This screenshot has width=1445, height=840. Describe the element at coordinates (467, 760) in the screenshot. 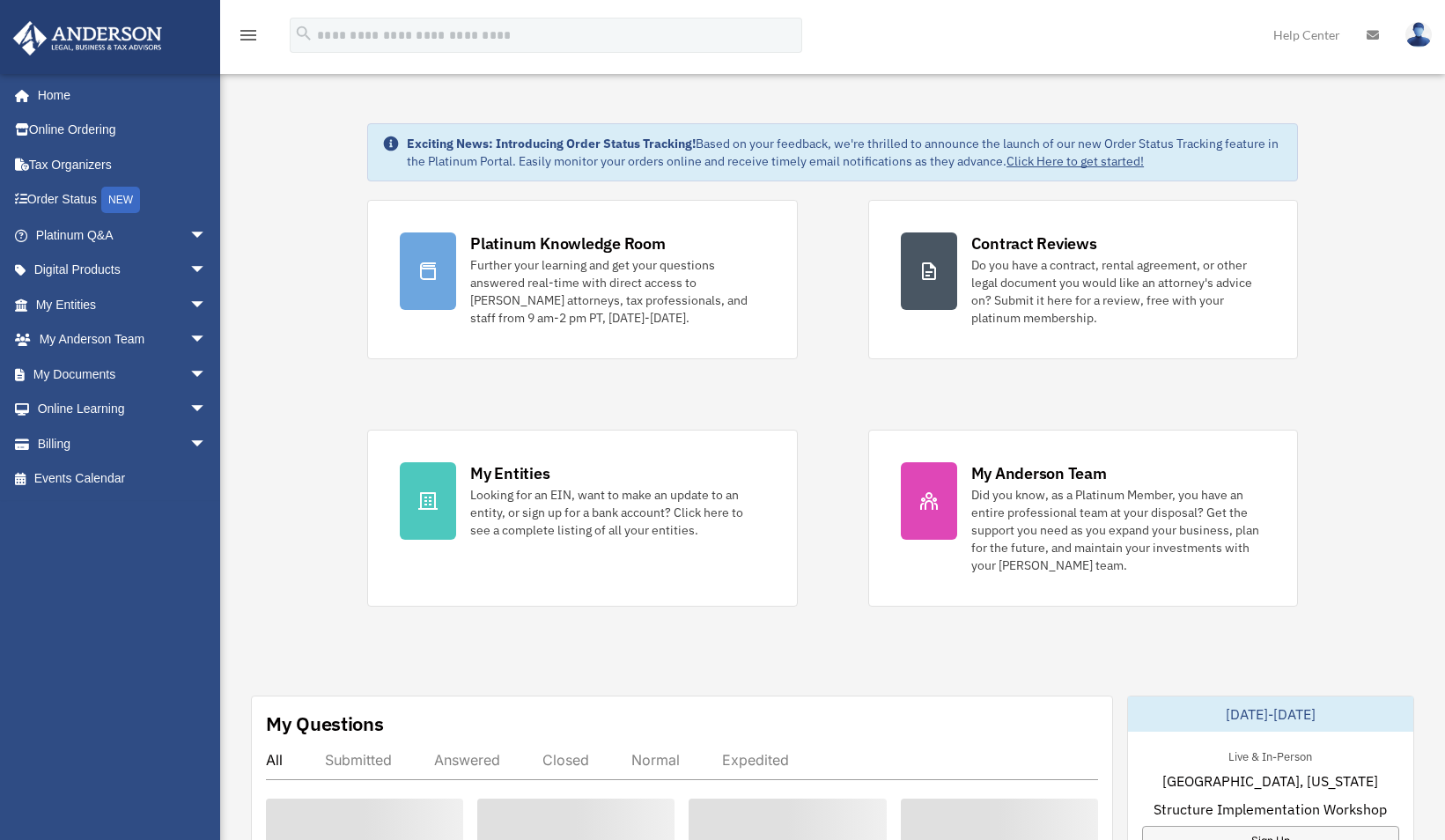

I see `div: Answered` at that location.